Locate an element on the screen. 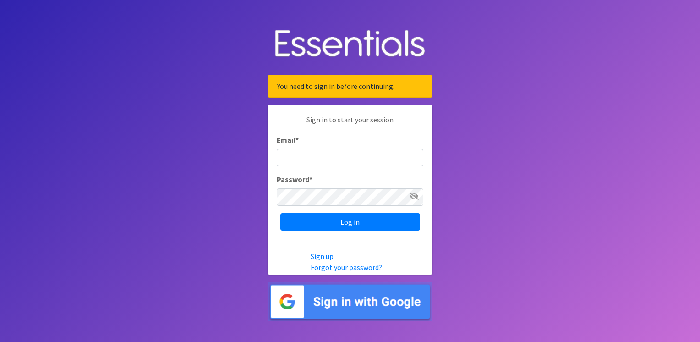 The image size is (700, 342). div: You need to sign in before continuing. is located at coordinates (350, 86).